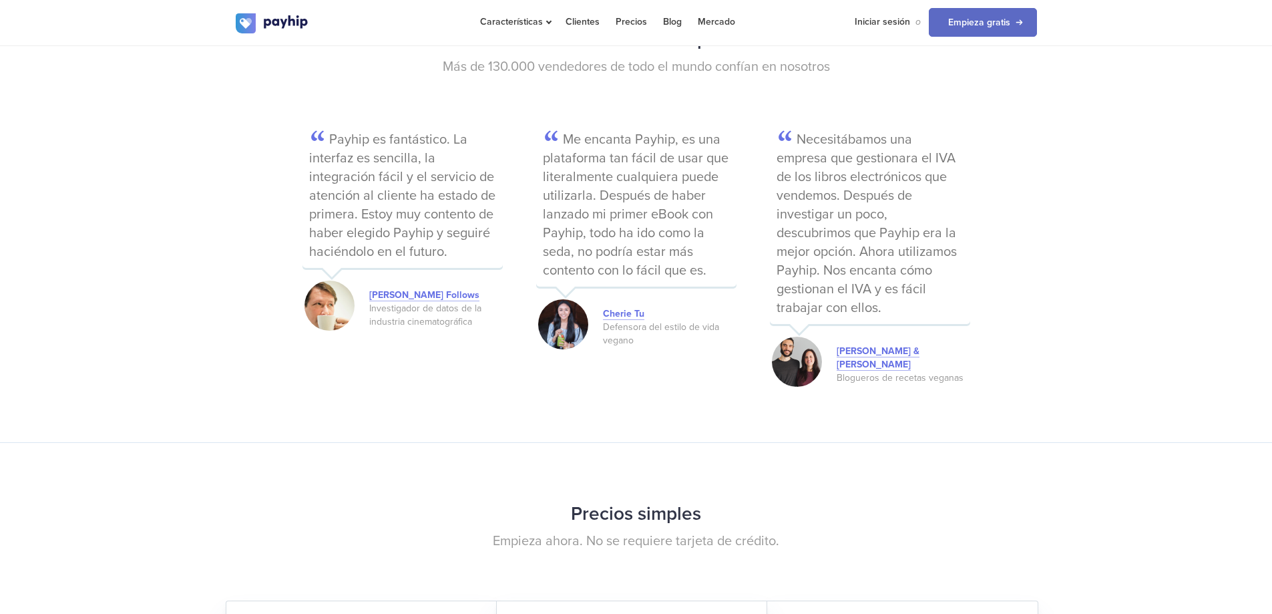  Describe the element at coordinates (636, 67) in the screenshot. I see `p: Más de 130.000 vendedores de todo el mundo confían en nosotros` at that location.